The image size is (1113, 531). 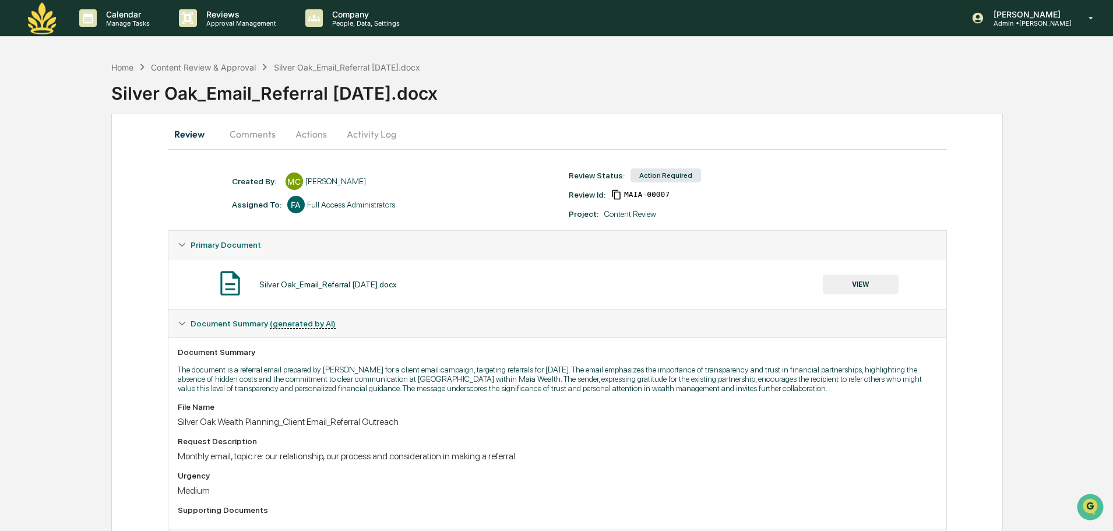 I want to click on div: Action Required, so click(x=666, y=175).